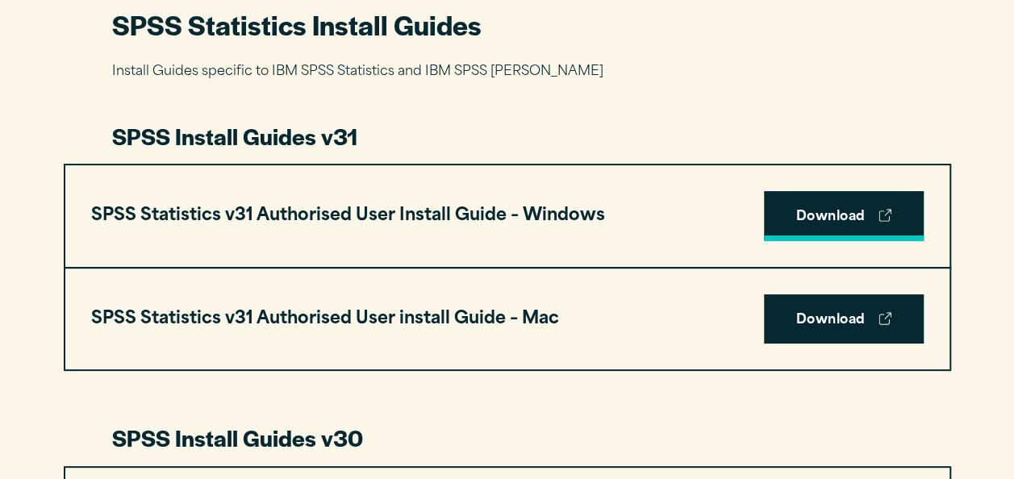 The height and width of the screenshot is (479, 1014). What do you see at coordinates (508, 438) in the screenshot?
I see `h3: SPSS Install Guides v30` at bounding box center [508, 438].